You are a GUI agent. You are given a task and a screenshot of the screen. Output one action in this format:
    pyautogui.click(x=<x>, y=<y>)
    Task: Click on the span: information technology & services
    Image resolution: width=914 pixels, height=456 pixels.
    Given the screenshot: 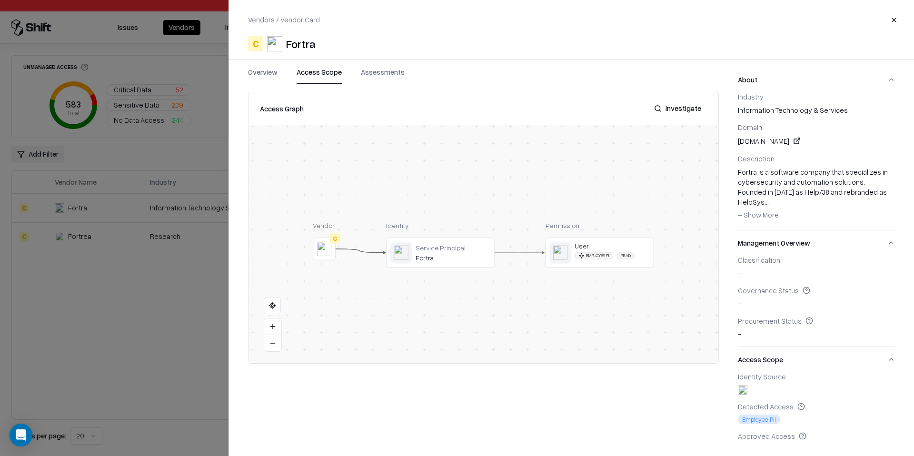 What is the action you would take?
    pyautogui.click(x=816, y=110)
    